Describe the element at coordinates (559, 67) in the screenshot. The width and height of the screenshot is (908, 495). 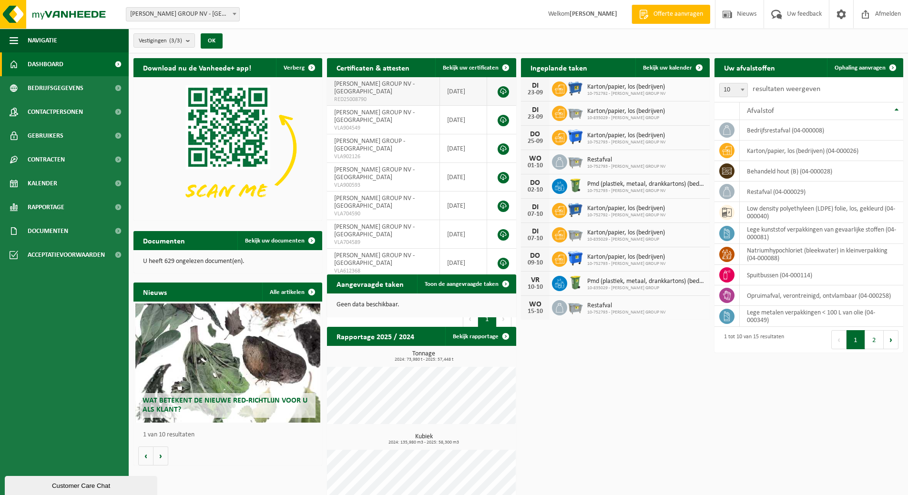
I see `h2: Ingeplande taken` at that location.